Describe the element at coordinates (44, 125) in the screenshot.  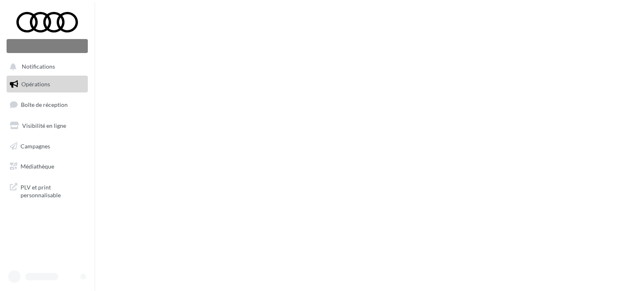
I see `span: Visibilité en ligne` at that location.